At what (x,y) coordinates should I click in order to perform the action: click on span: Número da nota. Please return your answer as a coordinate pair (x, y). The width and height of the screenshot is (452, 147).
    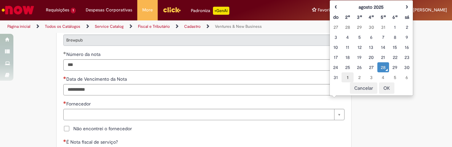
    Looking at the image, I should click on (84, 54).